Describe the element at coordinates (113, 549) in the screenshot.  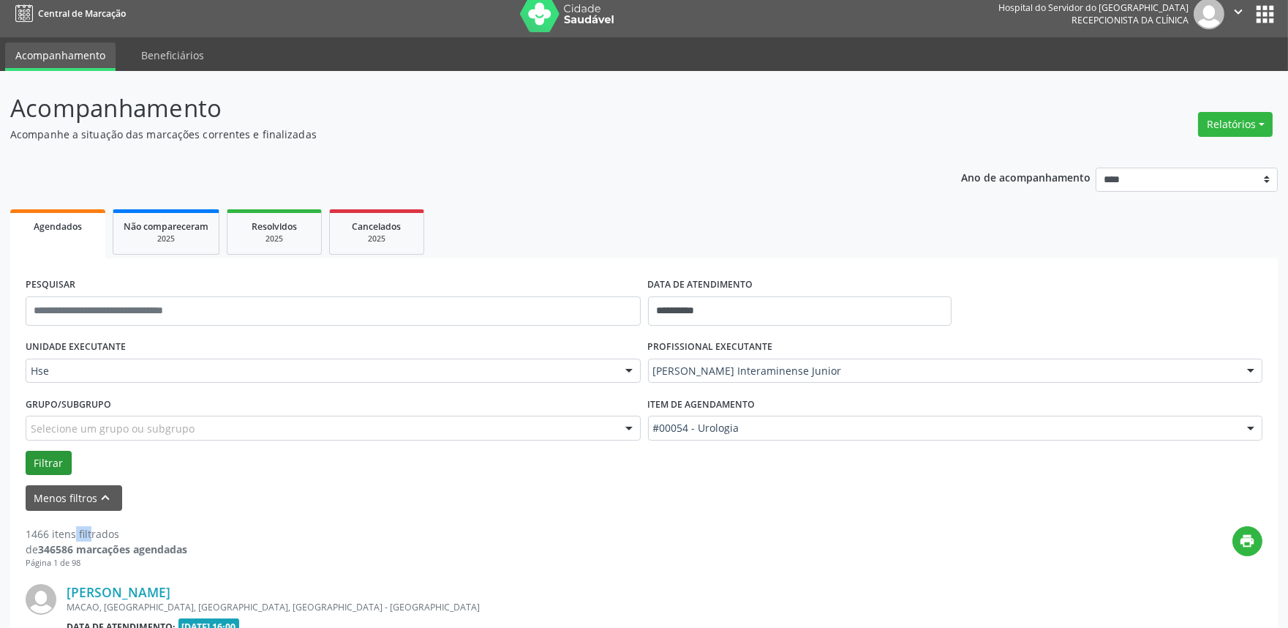
I see `strong: 346586 marcações agendadas` at that location.